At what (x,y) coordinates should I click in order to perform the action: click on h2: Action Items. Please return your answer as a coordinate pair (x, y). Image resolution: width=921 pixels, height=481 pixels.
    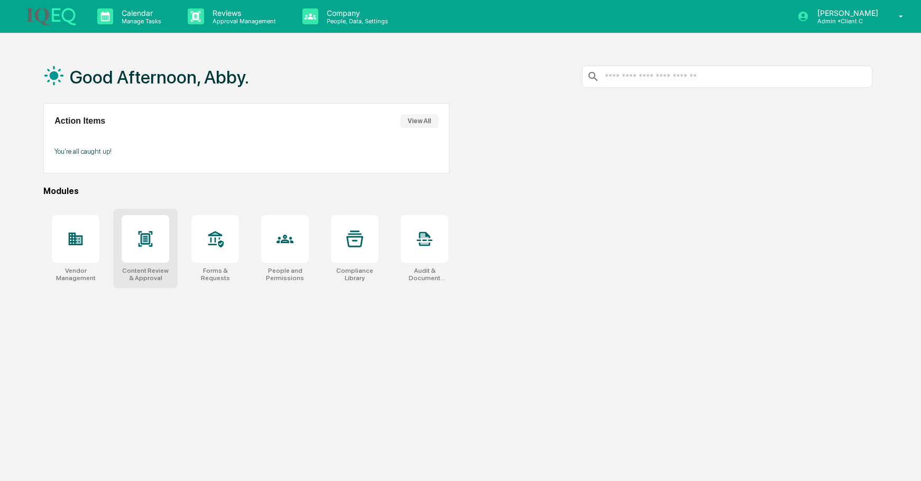
    Looking at the image, I should click on (80, 121).